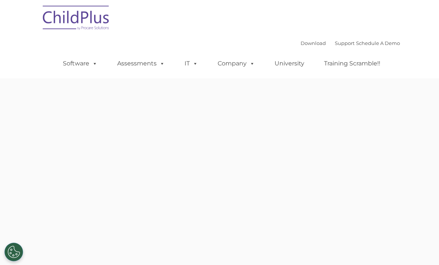  Describe the element at coordinates (80, 64) in the screenshot. I see `a: Software` at that location.